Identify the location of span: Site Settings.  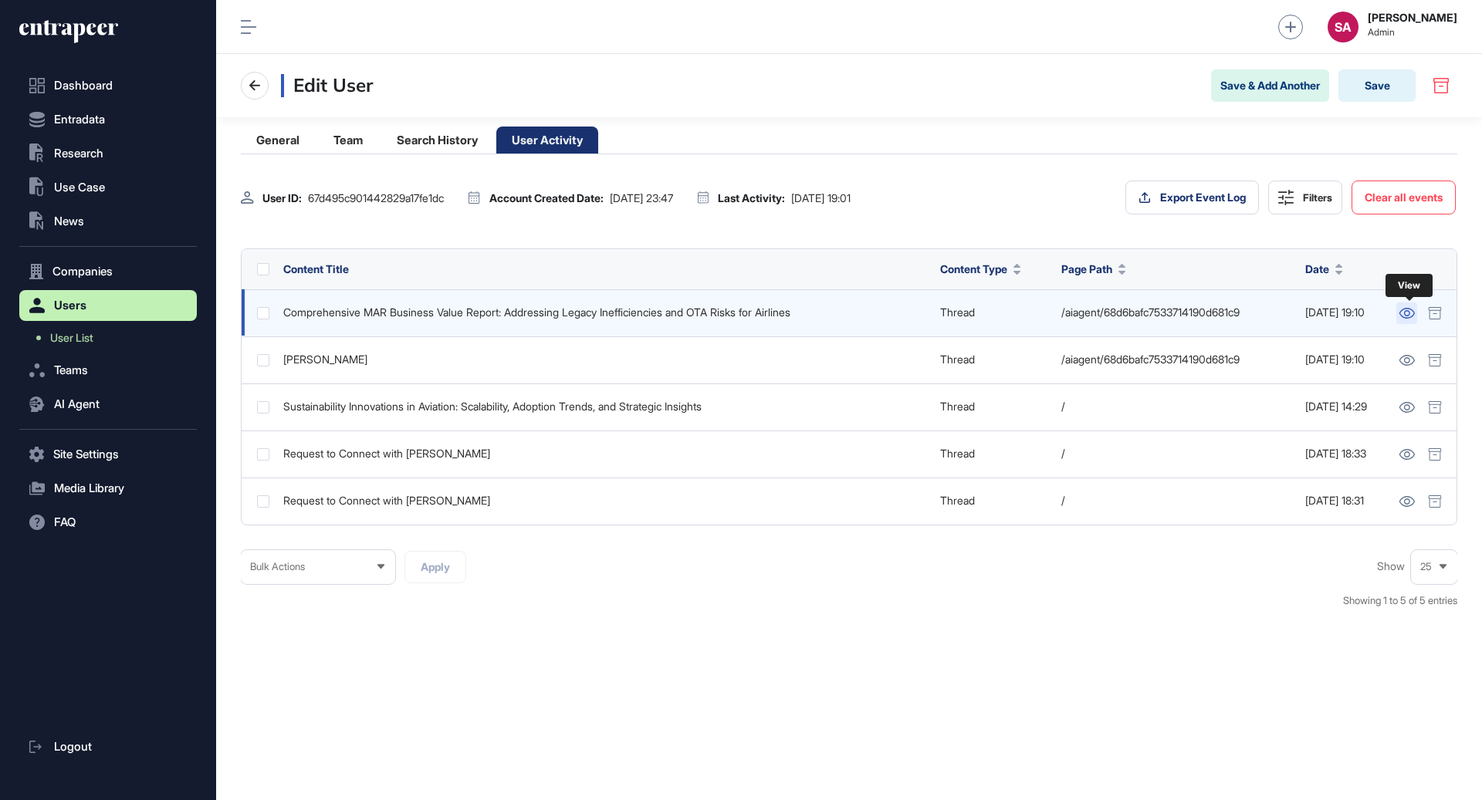
(86, 455).